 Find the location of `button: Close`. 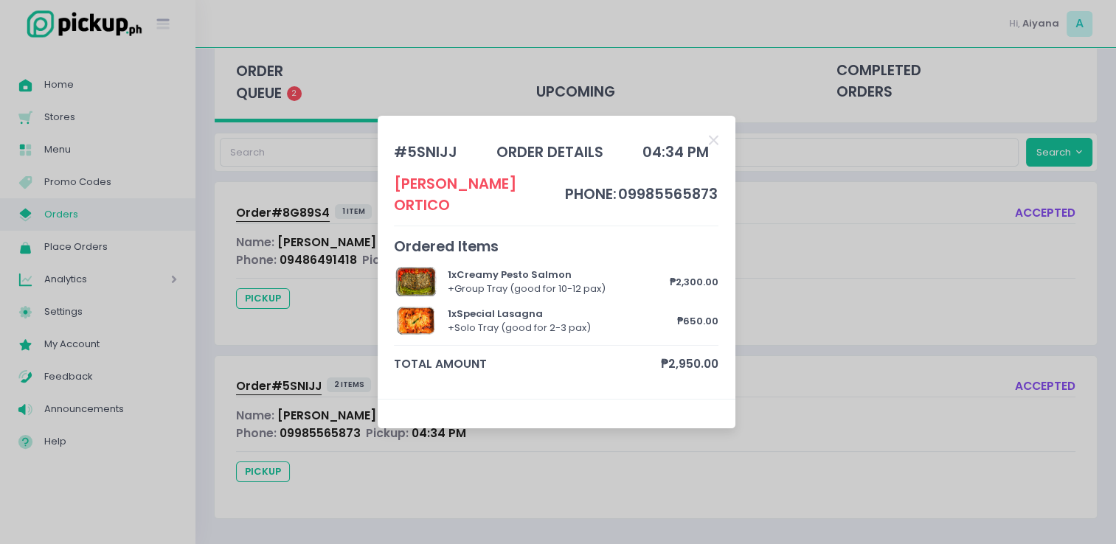

button: Close is located at coordinates (713, 139).